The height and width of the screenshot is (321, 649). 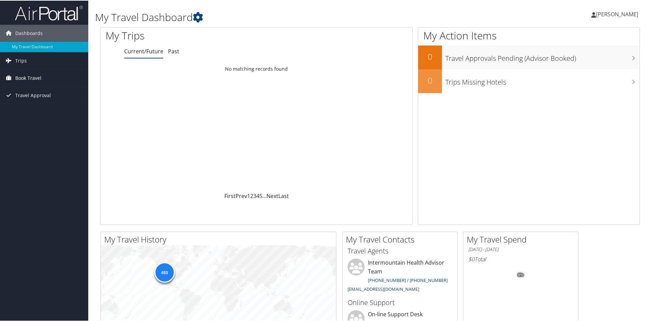 What do you see at coordinates (529, 57) in the screenshot?
I see `a: 0Travel Approvals Pending (Advisor Booked)` at bounding box center [529, 57].